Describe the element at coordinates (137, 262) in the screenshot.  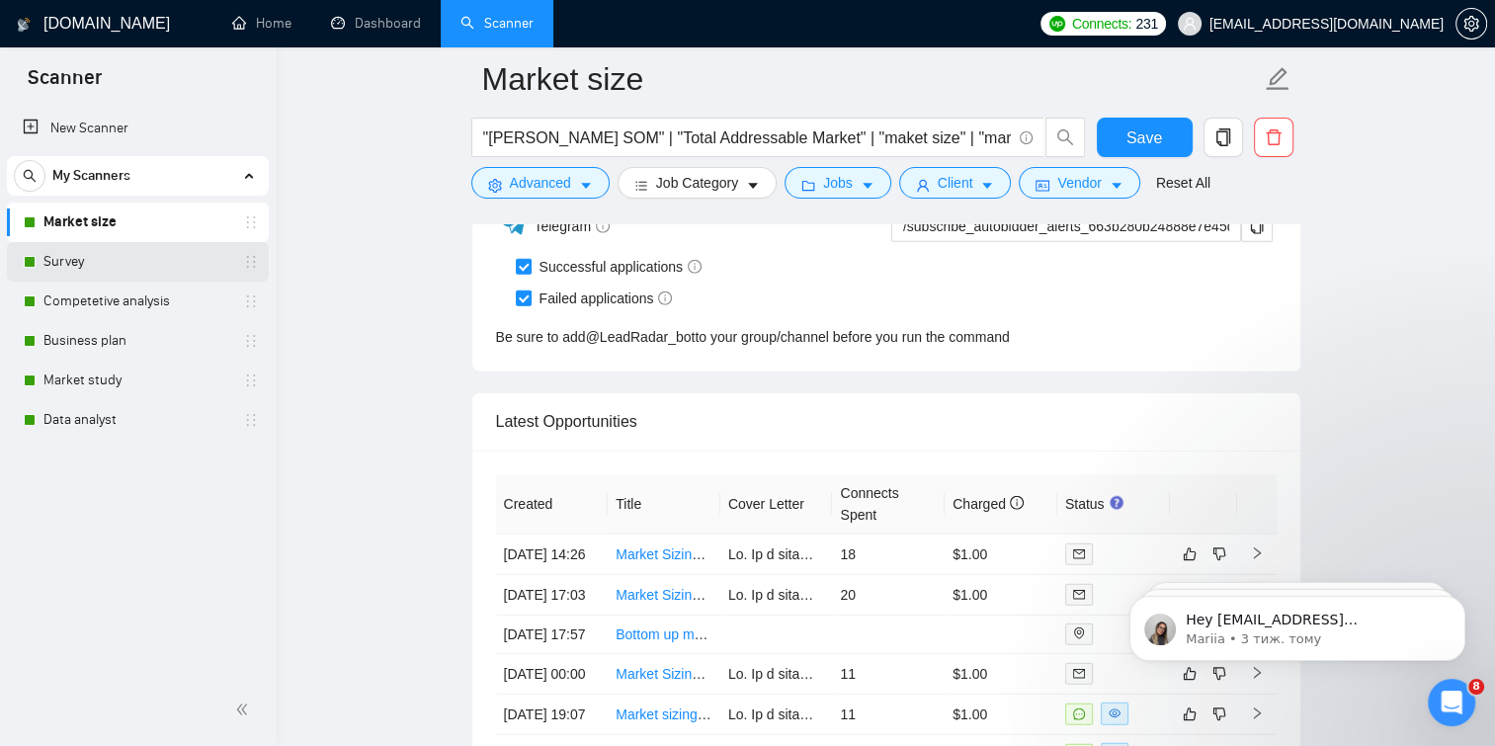
I see `a: Survey` at that location.